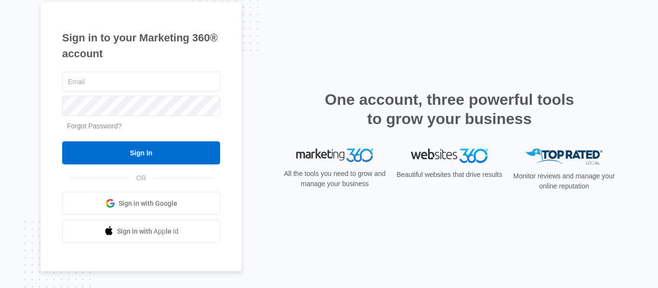  I want to click on a: Sign in with Google, so click(141, 204).